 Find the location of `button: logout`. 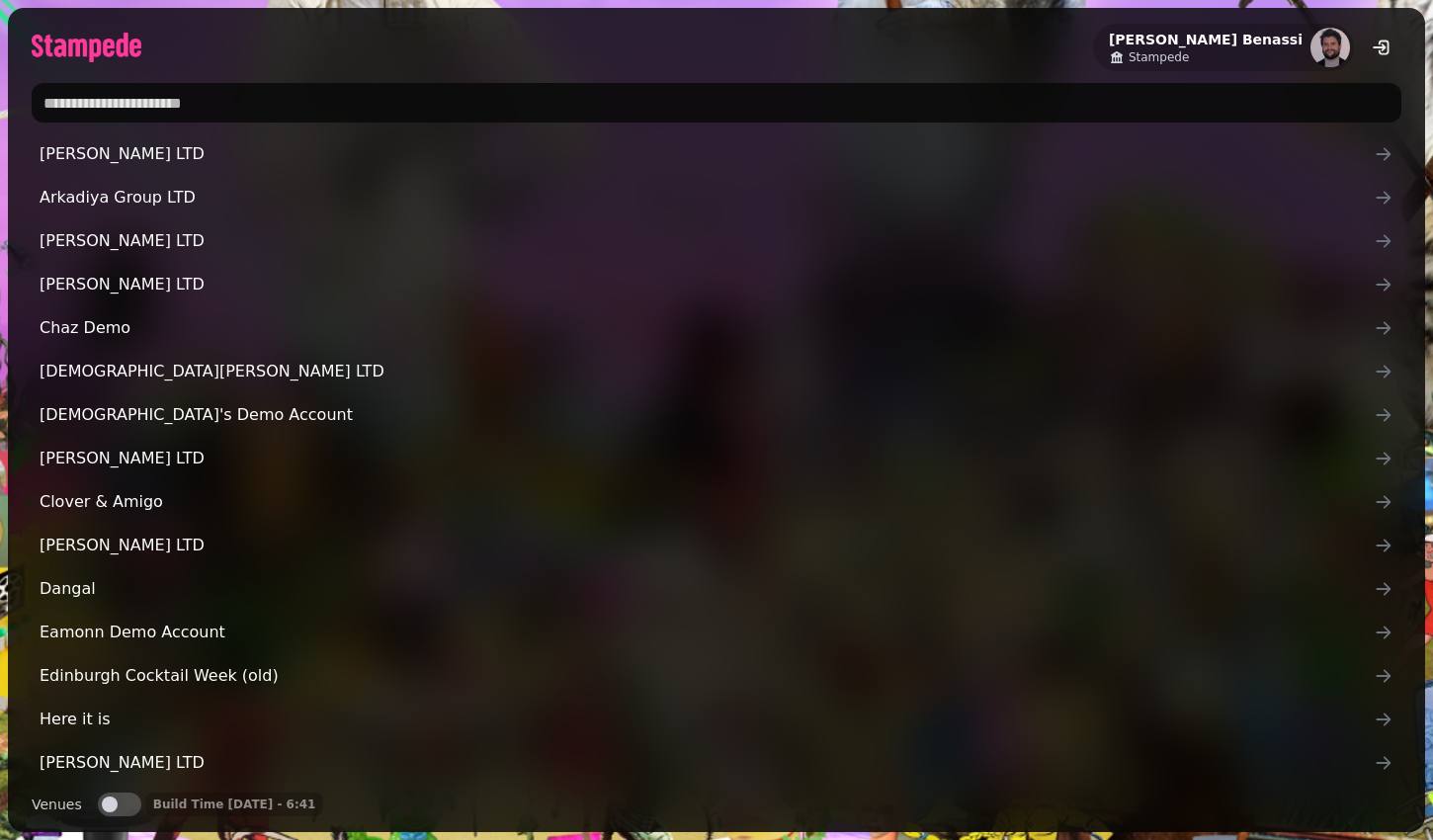

button: logout is located at coordinates (1382, 48).